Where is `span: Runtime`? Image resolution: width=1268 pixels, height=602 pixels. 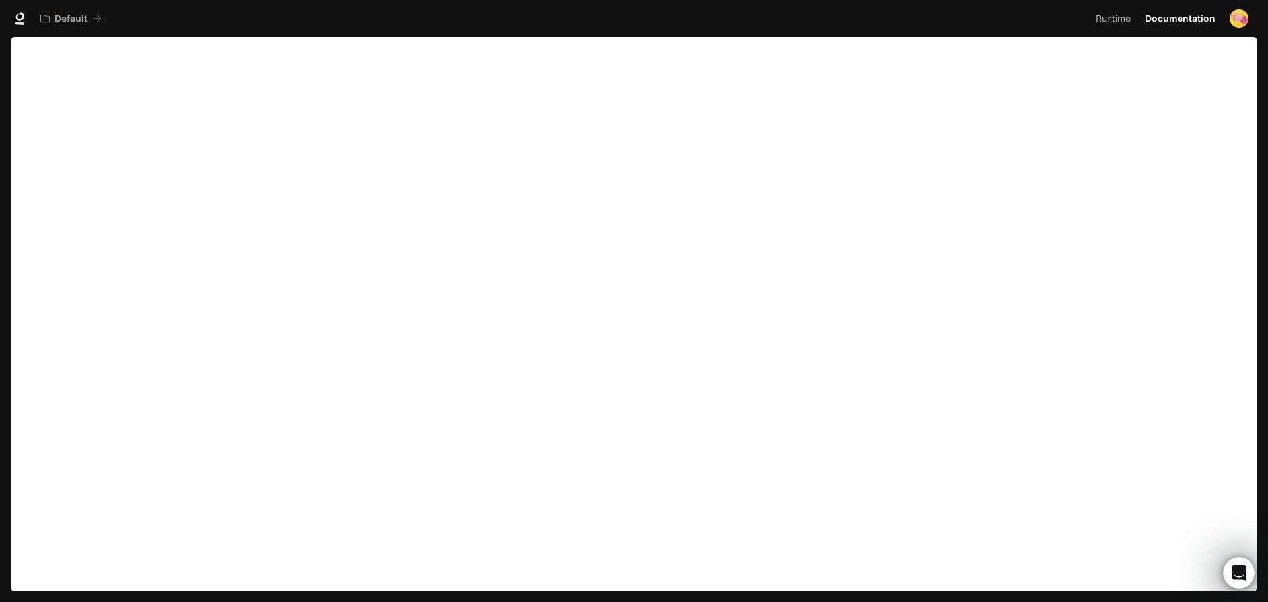 span: Runtime is located at coordinates (1113, 18).